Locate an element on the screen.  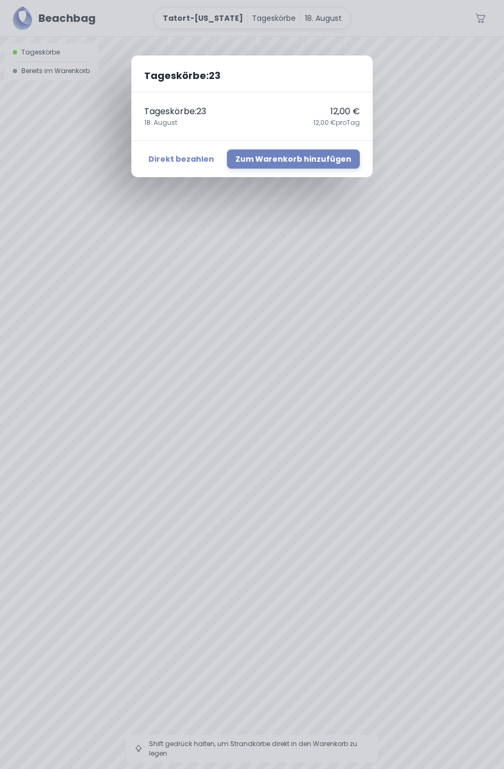
span: 18. August is located at coordinates (161, 123).